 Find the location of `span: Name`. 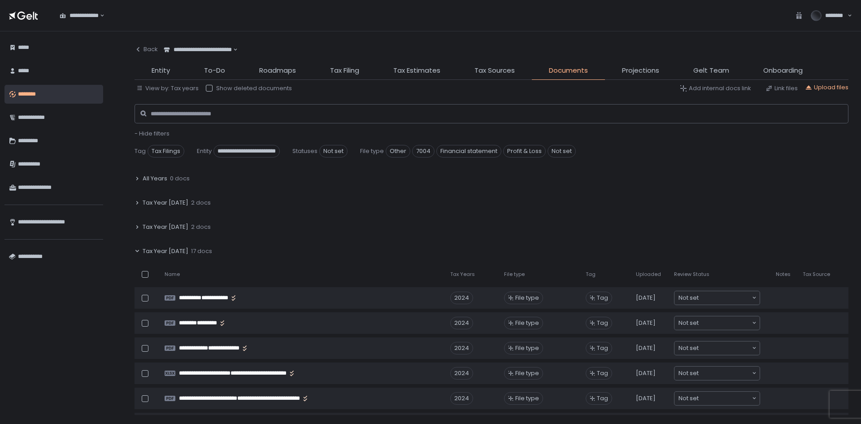

span: Name is located at coordinates (172, 274).